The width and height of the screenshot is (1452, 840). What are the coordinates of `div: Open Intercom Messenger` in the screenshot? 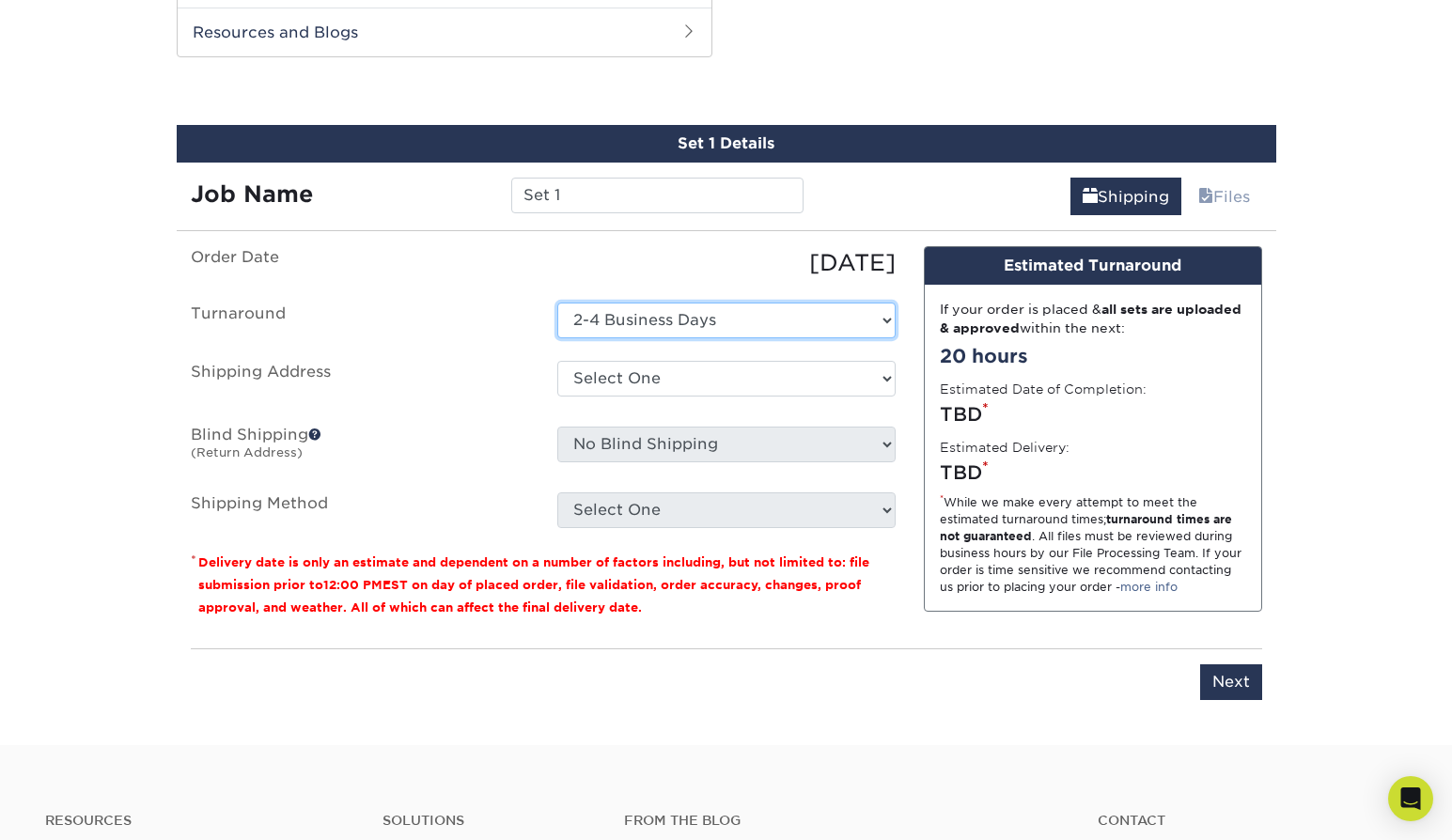 It's located at (1411, 799).